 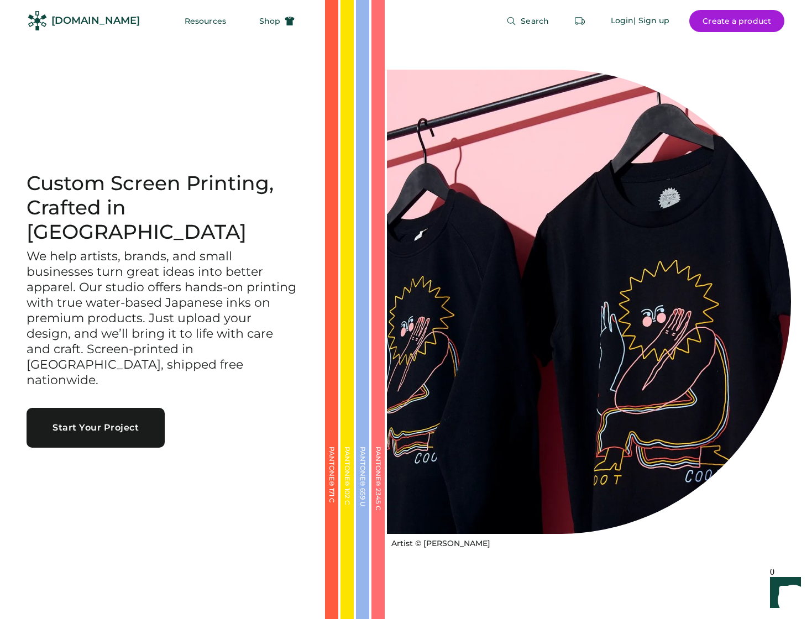 What do you see at coordinates (363, 502) in the screenshot?
I see `div: PANTONE® 659 U` at bounding box center [363, 502].